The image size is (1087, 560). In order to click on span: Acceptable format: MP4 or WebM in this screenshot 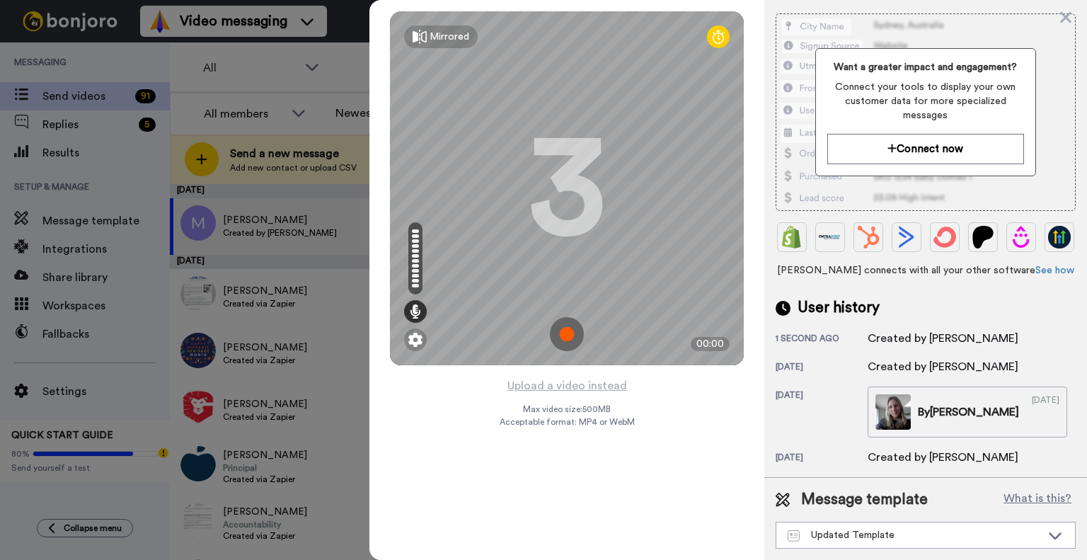, I will do `click(567, 422)`.